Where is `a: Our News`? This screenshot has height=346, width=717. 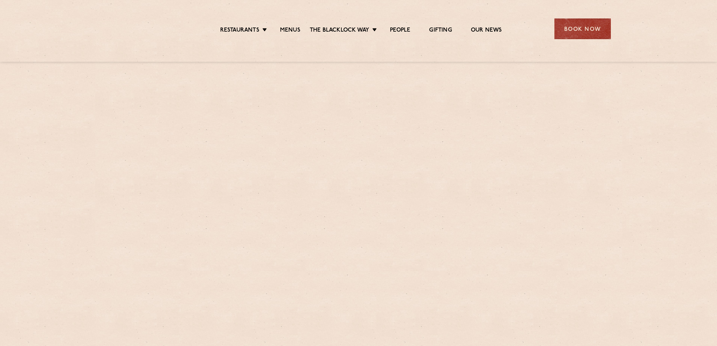
a: Our News is located at coordinates (486, 31).